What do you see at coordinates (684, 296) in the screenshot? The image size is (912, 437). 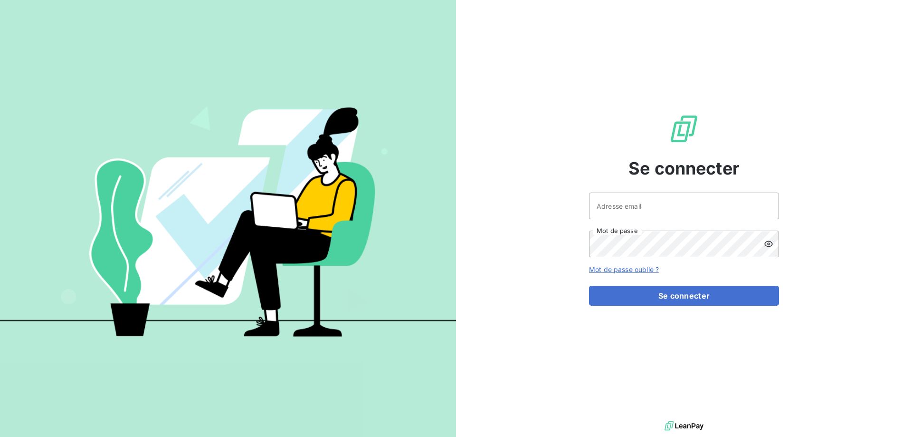 I see `button: Se connecter` at bounding box center [684, 296].